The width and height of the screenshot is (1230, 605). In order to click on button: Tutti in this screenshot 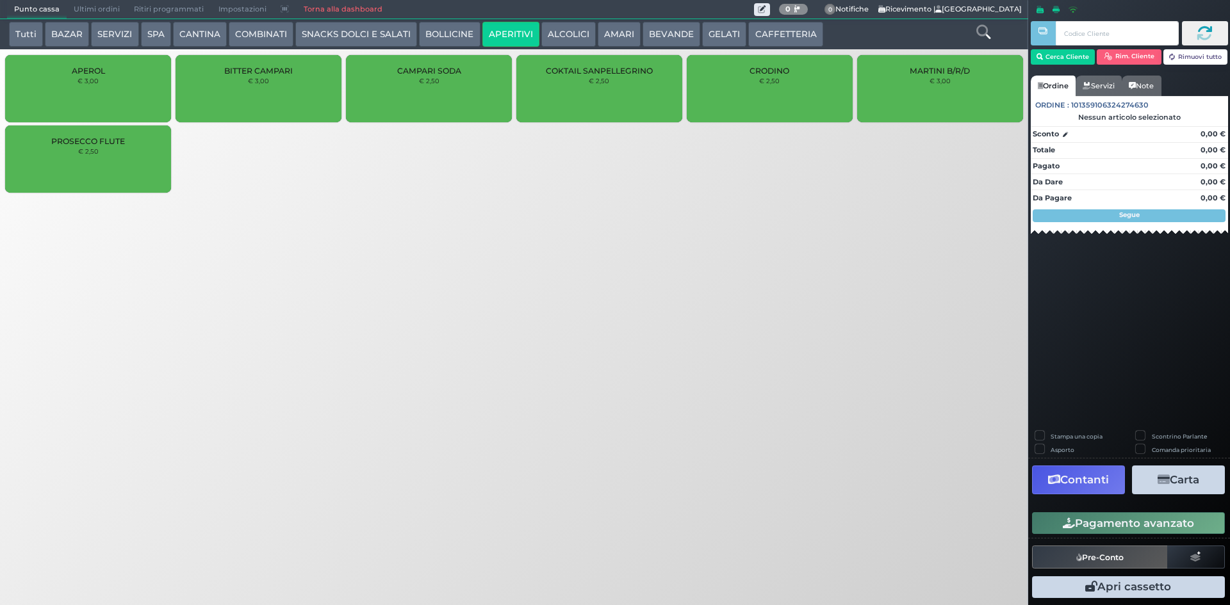, I will do `click(26, 35)`.